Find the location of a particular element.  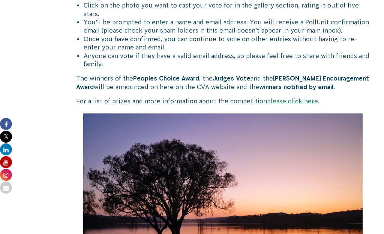

a: please click here is located at coordinates (293, 101).